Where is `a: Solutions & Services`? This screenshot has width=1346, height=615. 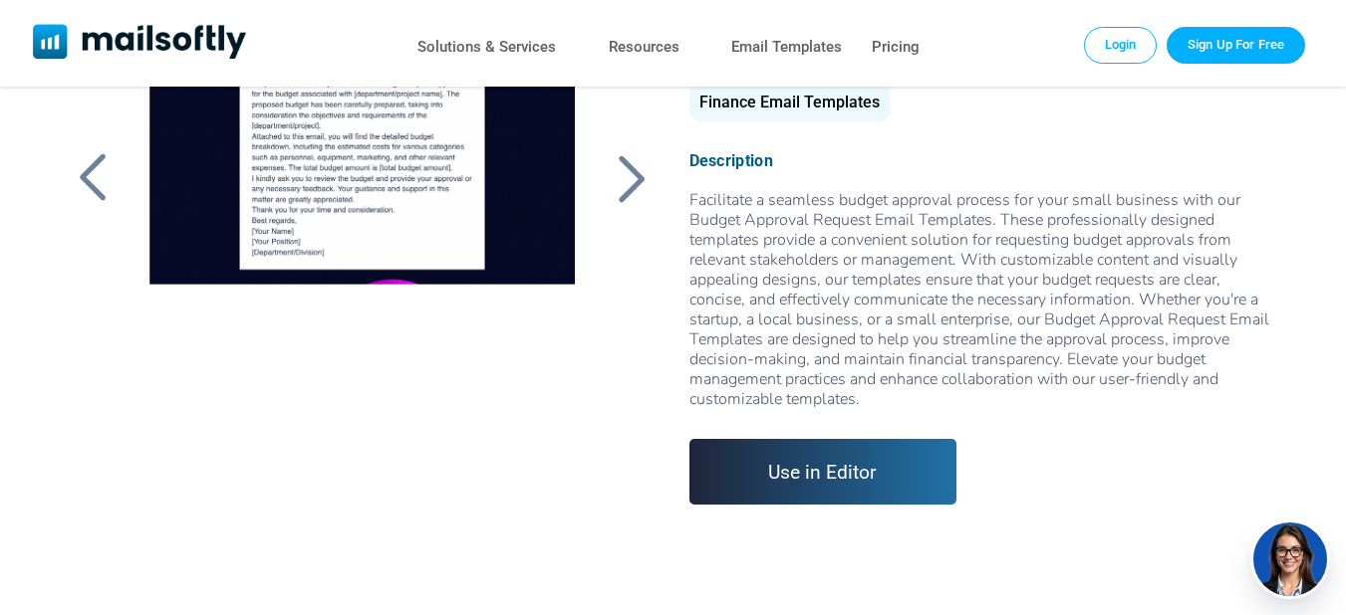
a: Solutions & Services is located at coordinates (486, 47).